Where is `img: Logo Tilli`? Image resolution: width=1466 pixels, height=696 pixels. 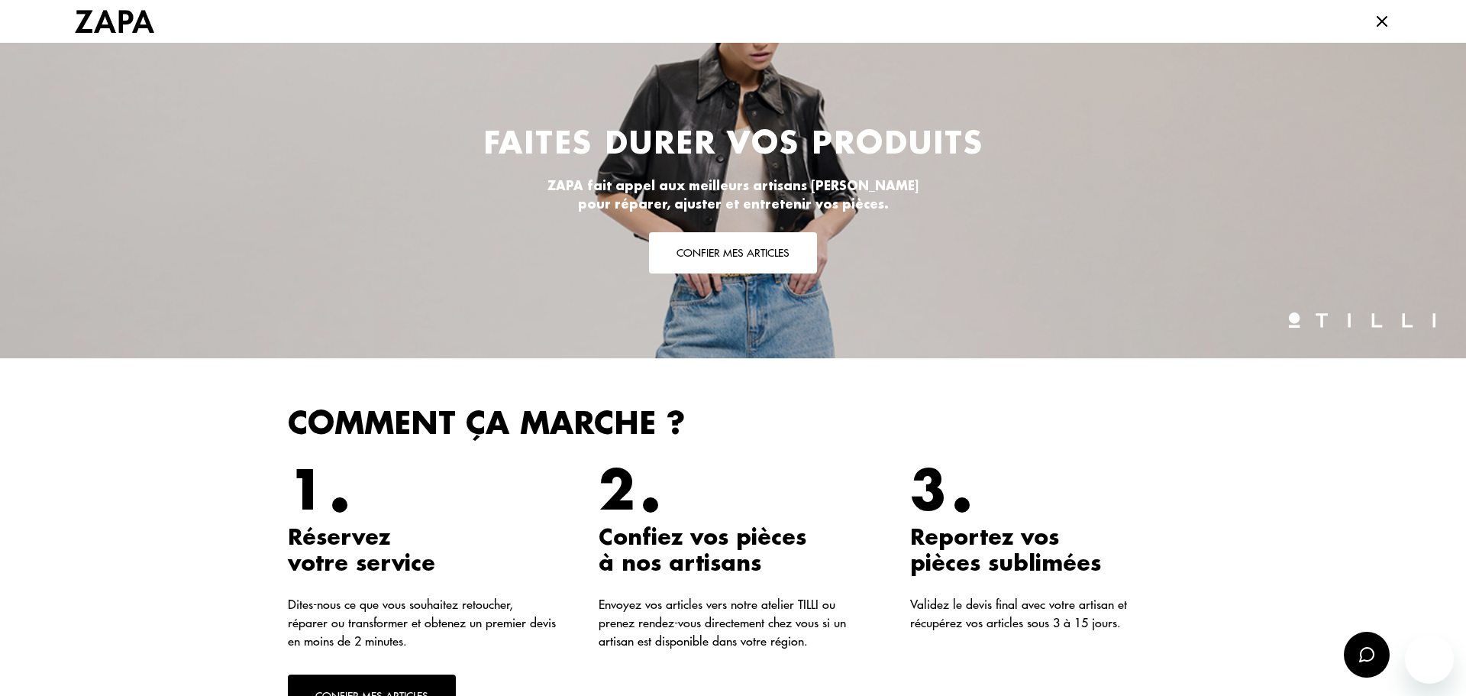 img: Logo Tilli is located at coordinates (1363, 320).